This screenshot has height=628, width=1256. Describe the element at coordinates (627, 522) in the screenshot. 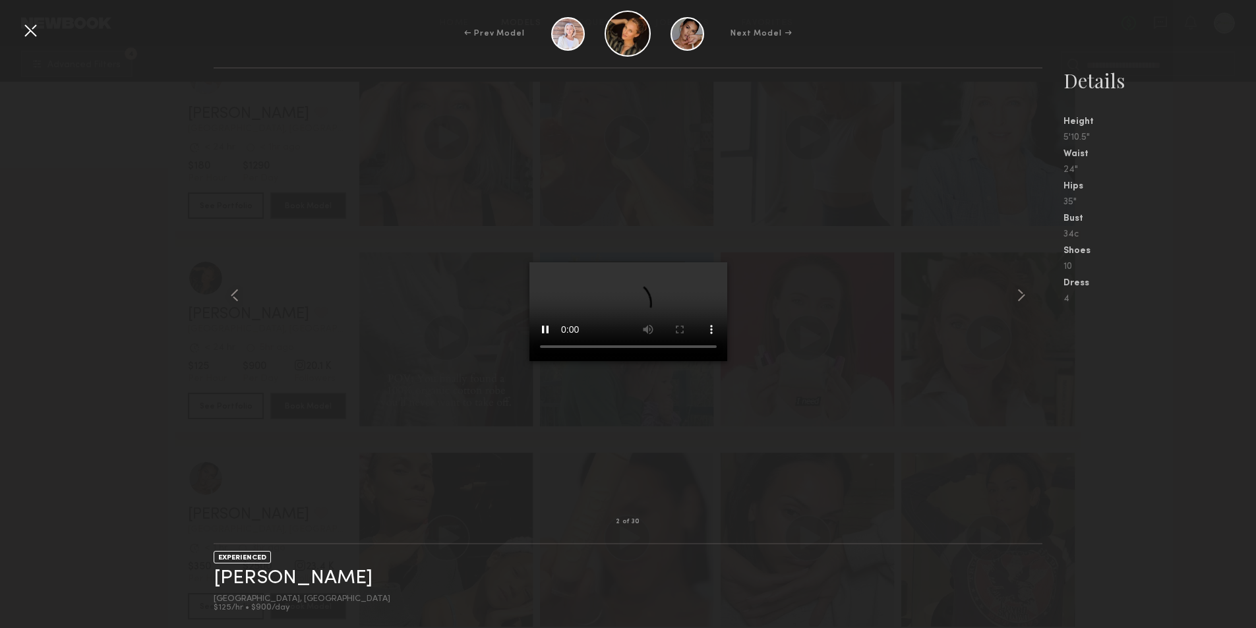

I see `div: 2 of 30` at that location.